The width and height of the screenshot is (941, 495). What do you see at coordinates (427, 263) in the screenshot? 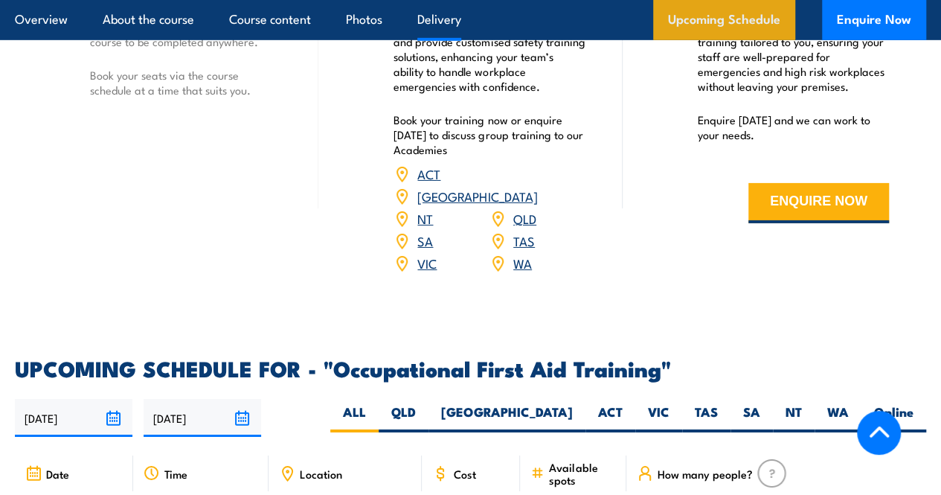
I see `a: VIC` at bounding box center [427, 263].